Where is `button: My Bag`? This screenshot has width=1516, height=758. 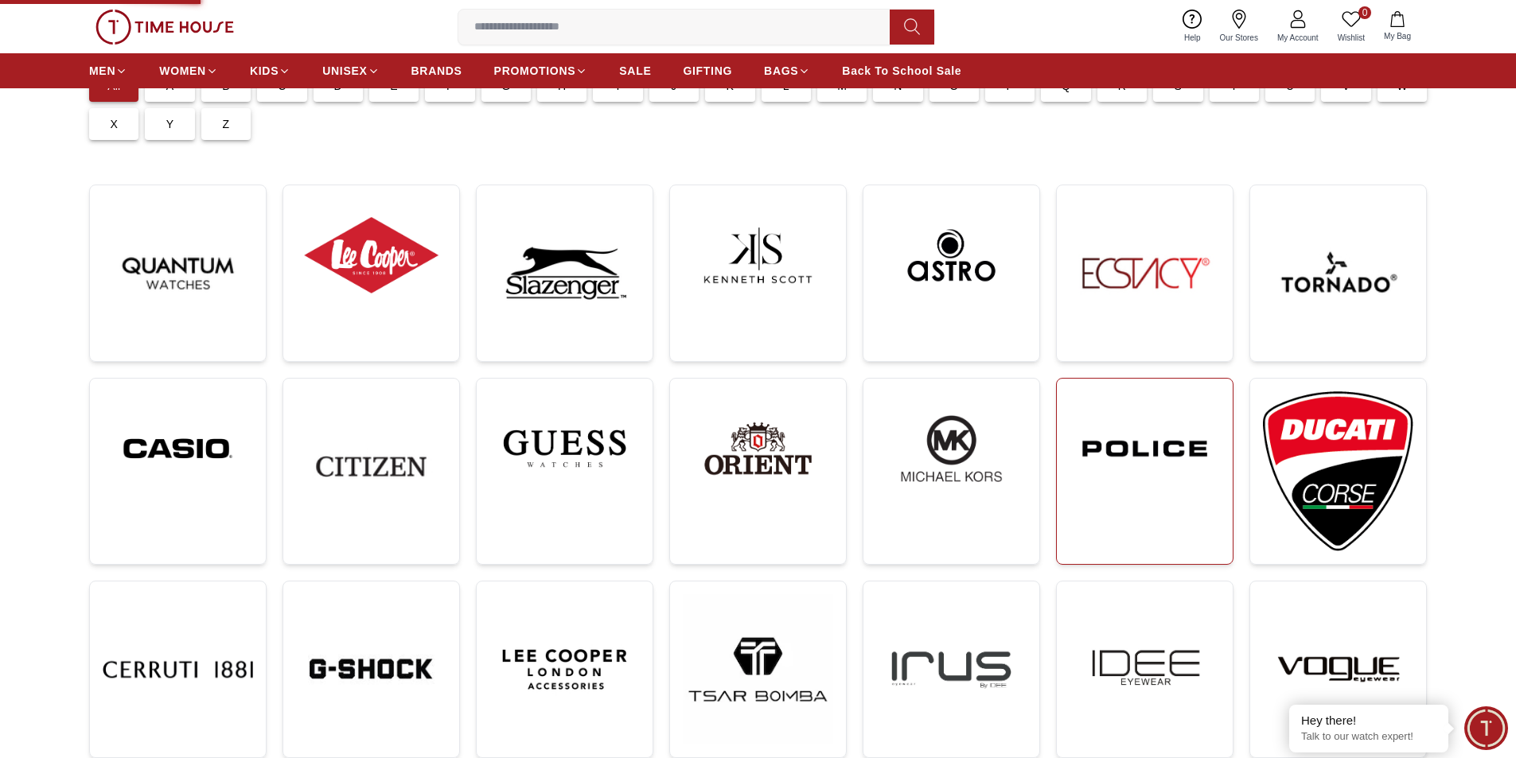
button: My Bag is located at coordinates (1397, 26).